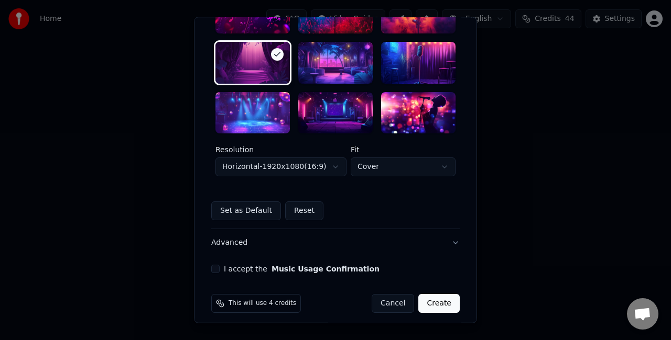 The width and height of the screenshot is (671, 340). What do you see at coordinates (246, 212) in the screenshot?
I see `button: Set as Default` at bounding box center [246, 212].